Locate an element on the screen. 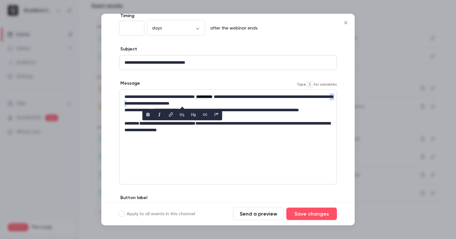 The image size is (456, 239). span: Type for variables is located at coordinates (317, 84).